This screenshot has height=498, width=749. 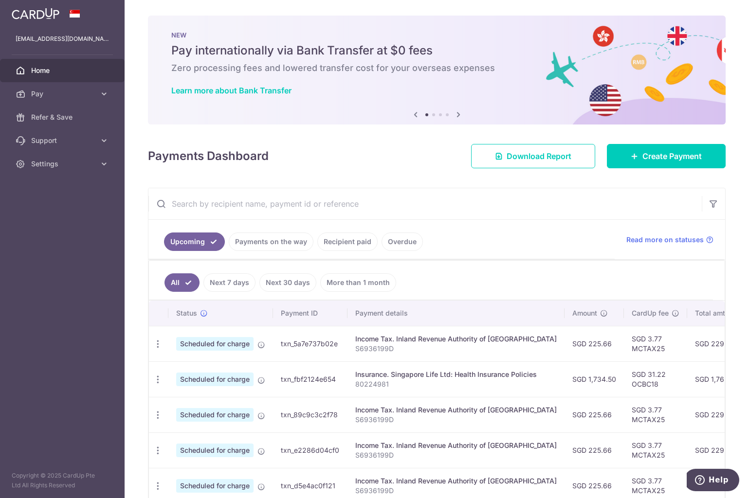 What do you see at coordinates (288, 283) in the screenshot?
I see `a: Next 30 days` at bounding box center [288, 283].